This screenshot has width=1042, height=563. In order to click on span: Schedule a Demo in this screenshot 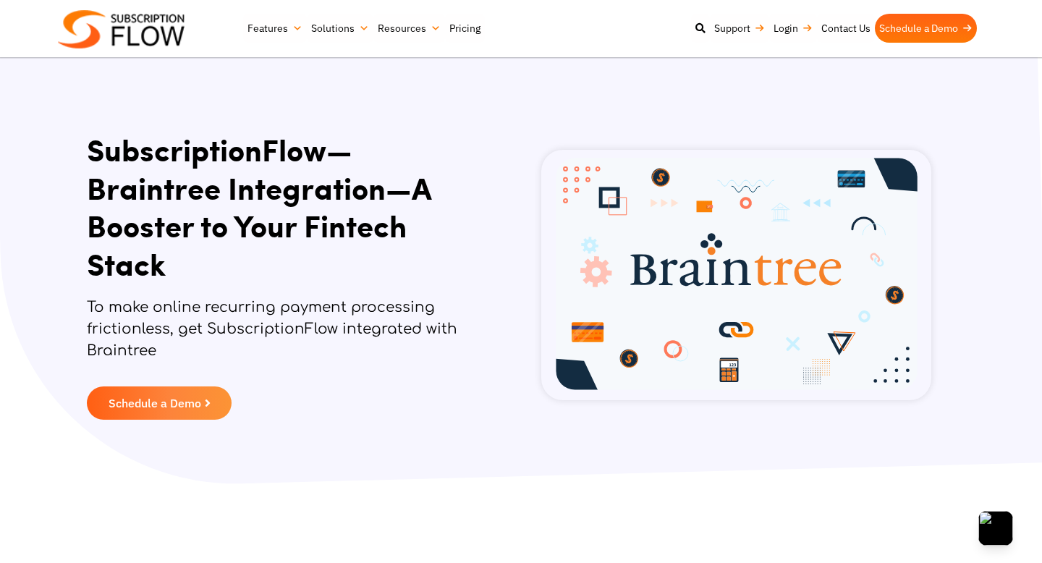, I will do `click(155, 403)`.